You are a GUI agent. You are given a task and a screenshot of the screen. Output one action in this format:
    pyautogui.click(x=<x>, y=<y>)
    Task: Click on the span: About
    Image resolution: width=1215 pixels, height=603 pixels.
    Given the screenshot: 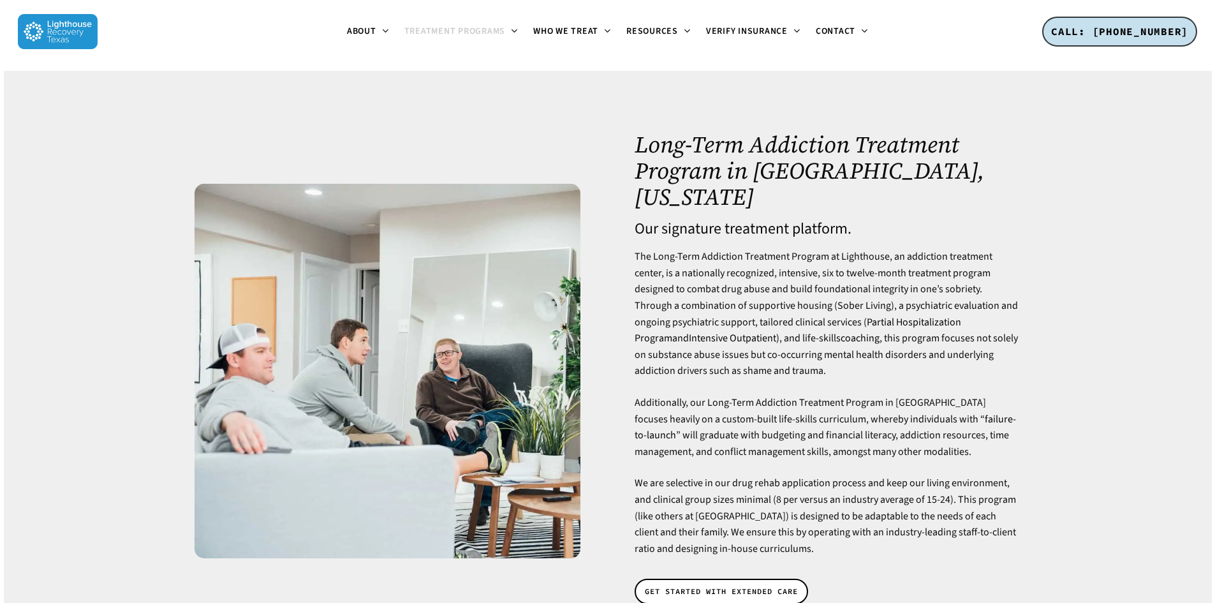 What is the action you would take?
    pyautogui.click(x=362, y=31)
    